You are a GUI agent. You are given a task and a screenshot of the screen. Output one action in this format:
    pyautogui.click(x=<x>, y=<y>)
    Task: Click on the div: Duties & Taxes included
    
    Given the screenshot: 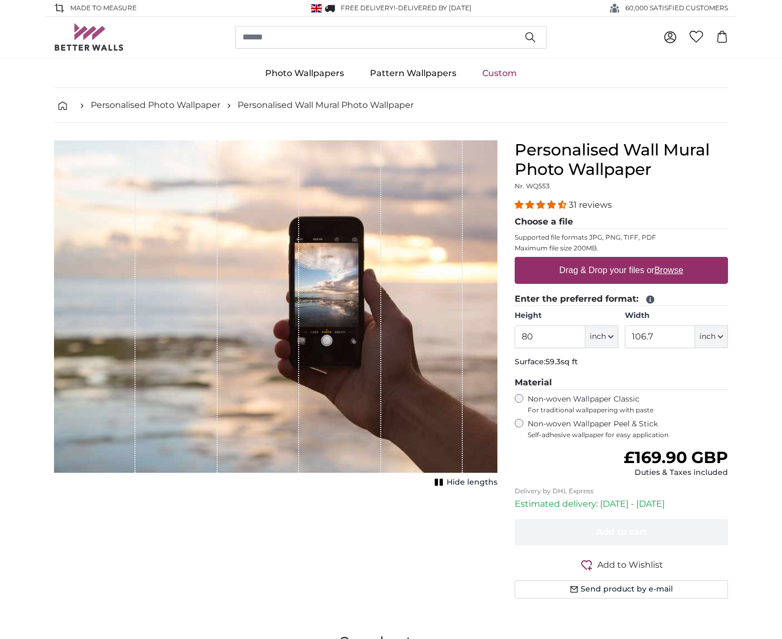 What is the action you would take?
    pyautogui.click(x=675, y=473)
    